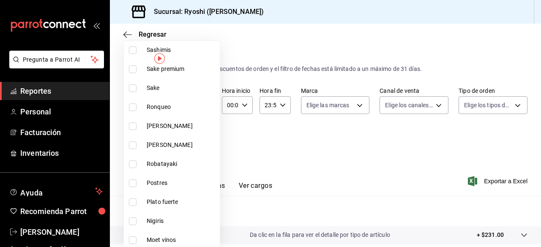  Describe the element at coordinates (159, 58) in the screenshot. I see `img: Tooltip marker` at that location.